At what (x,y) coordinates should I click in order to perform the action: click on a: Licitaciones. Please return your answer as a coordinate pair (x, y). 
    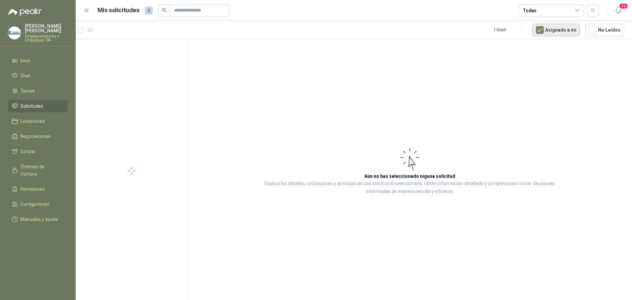
    Looking at the image, I should click on (38, 121).